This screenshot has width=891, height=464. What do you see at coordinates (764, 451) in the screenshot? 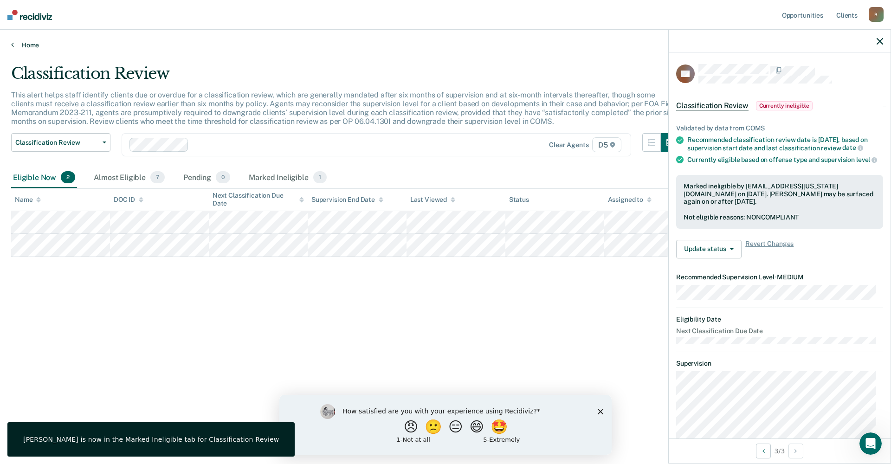
I see `button: Previous Opportunity` at bounding box center [764, 451].